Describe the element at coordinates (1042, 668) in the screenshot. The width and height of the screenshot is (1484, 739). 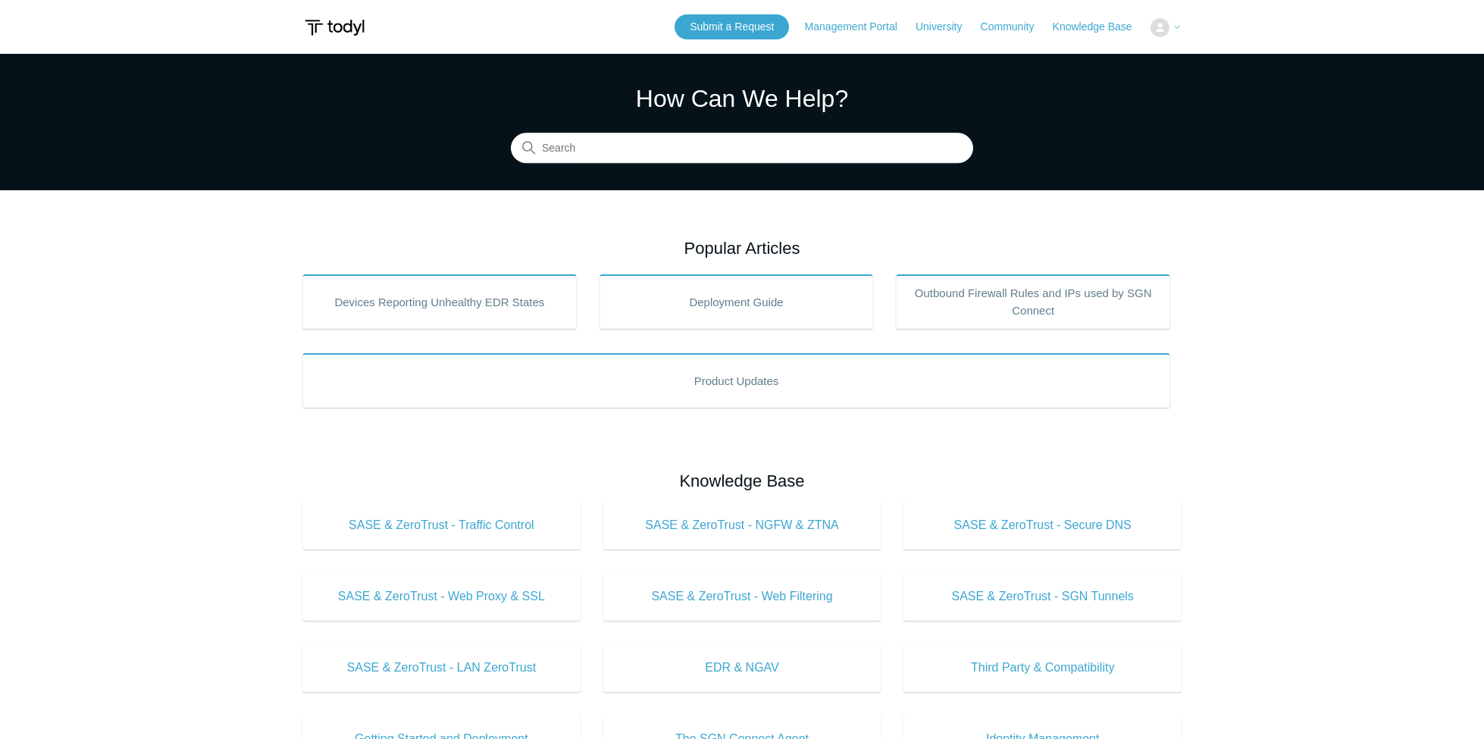
I see `span: Third Party & Compatibility` at that location.